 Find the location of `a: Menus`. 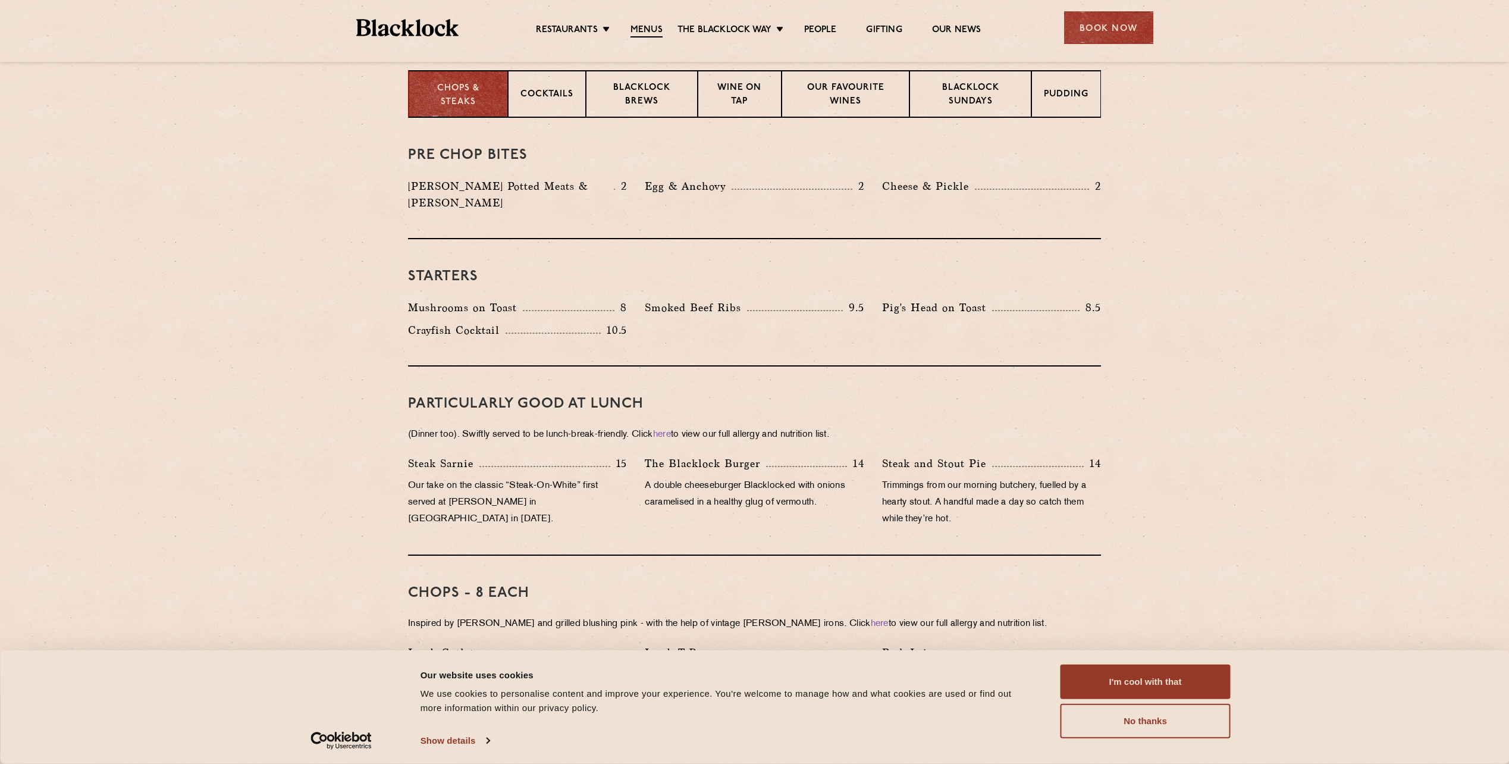

a: Menus is located at coordinates (647, 31).